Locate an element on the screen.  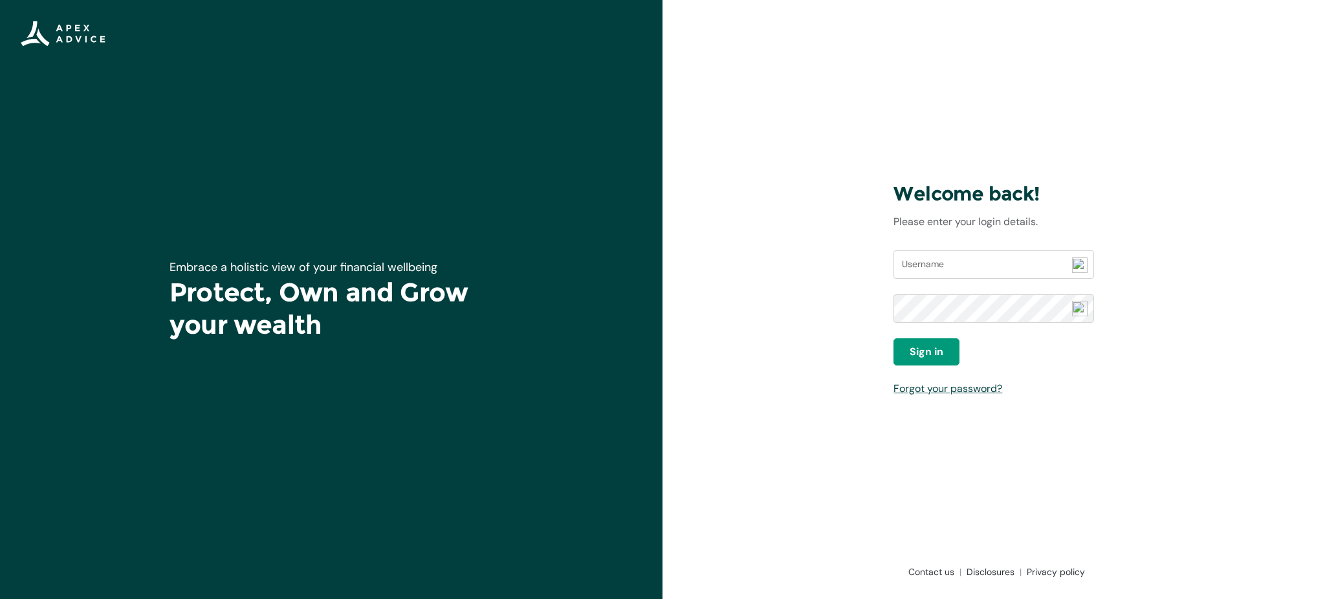
h1: Protect, Own and Grow your wealth is located at coordinates (331, 309).